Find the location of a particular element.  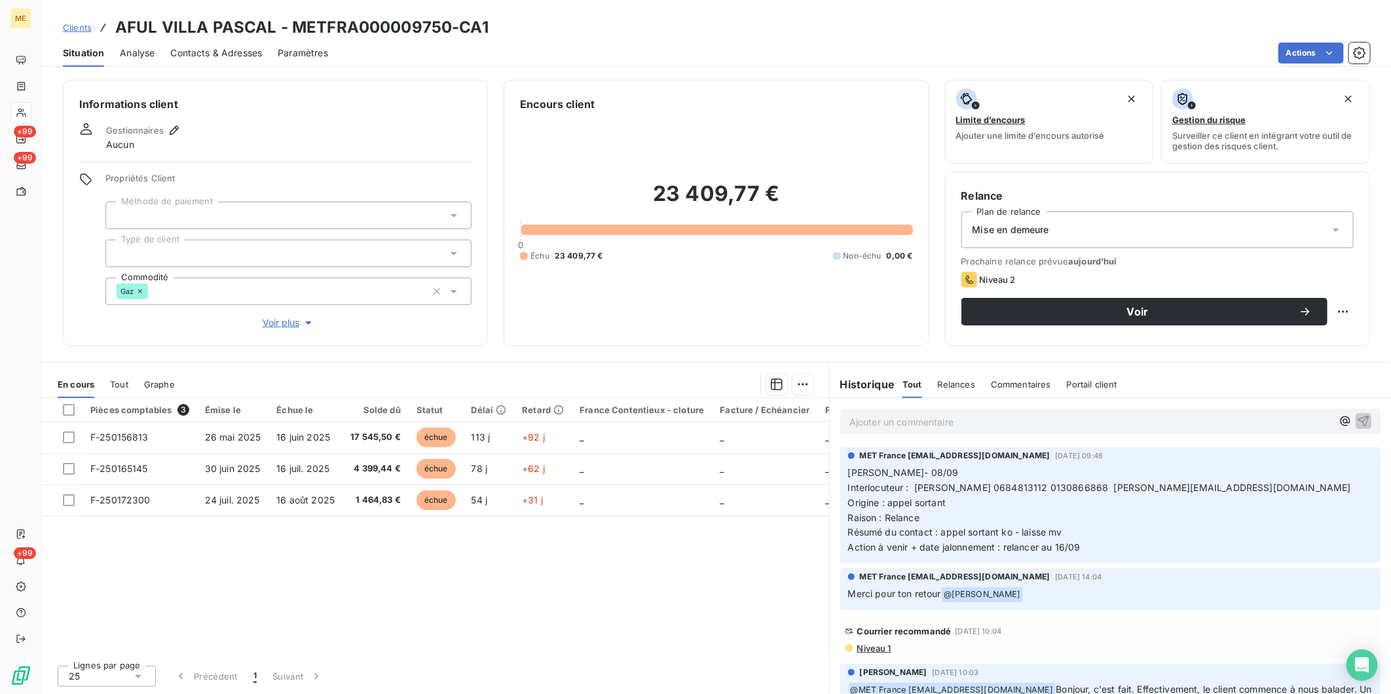

span: Analyse is located at coordinates (137, 53).